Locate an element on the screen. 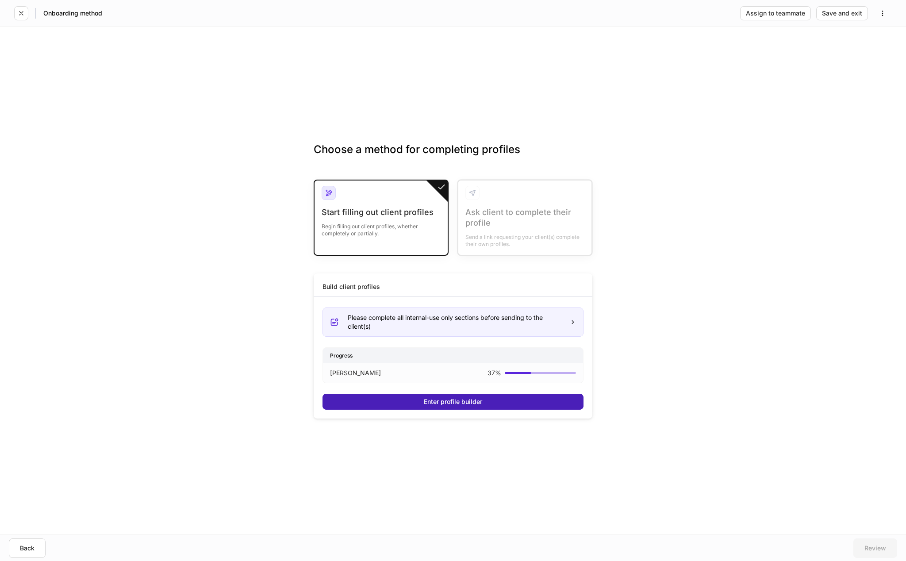 The width and height of the screenshot is (906, 561). button: Enter profile builder is located at coordinates (453, 401).